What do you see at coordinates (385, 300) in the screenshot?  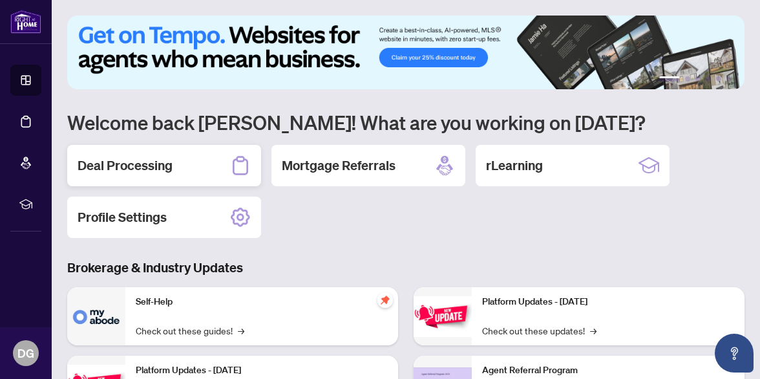 I see `span: pushpin` at bounding box center [385, 300].